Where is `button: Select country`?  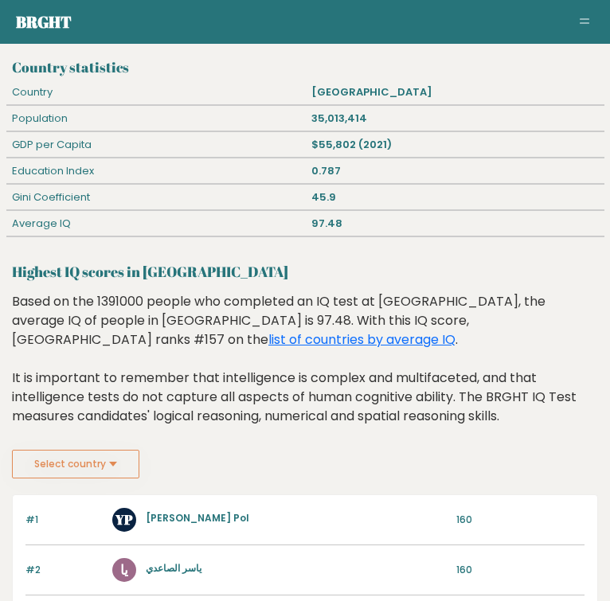
button: Select country is located at coordinates (76, 464).